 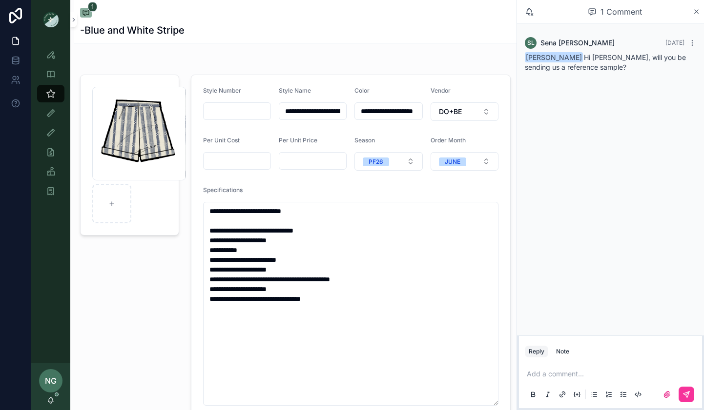 What do you see at coordinates (536, 352) in the screenshot?
I see `button: Reply` at bounding box center [536, 352].